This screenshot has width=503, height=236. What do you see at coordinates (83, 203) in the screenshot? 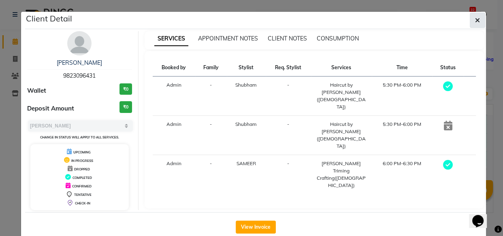
I see `span: CHECK-IN` at bounding box center [83, 203].